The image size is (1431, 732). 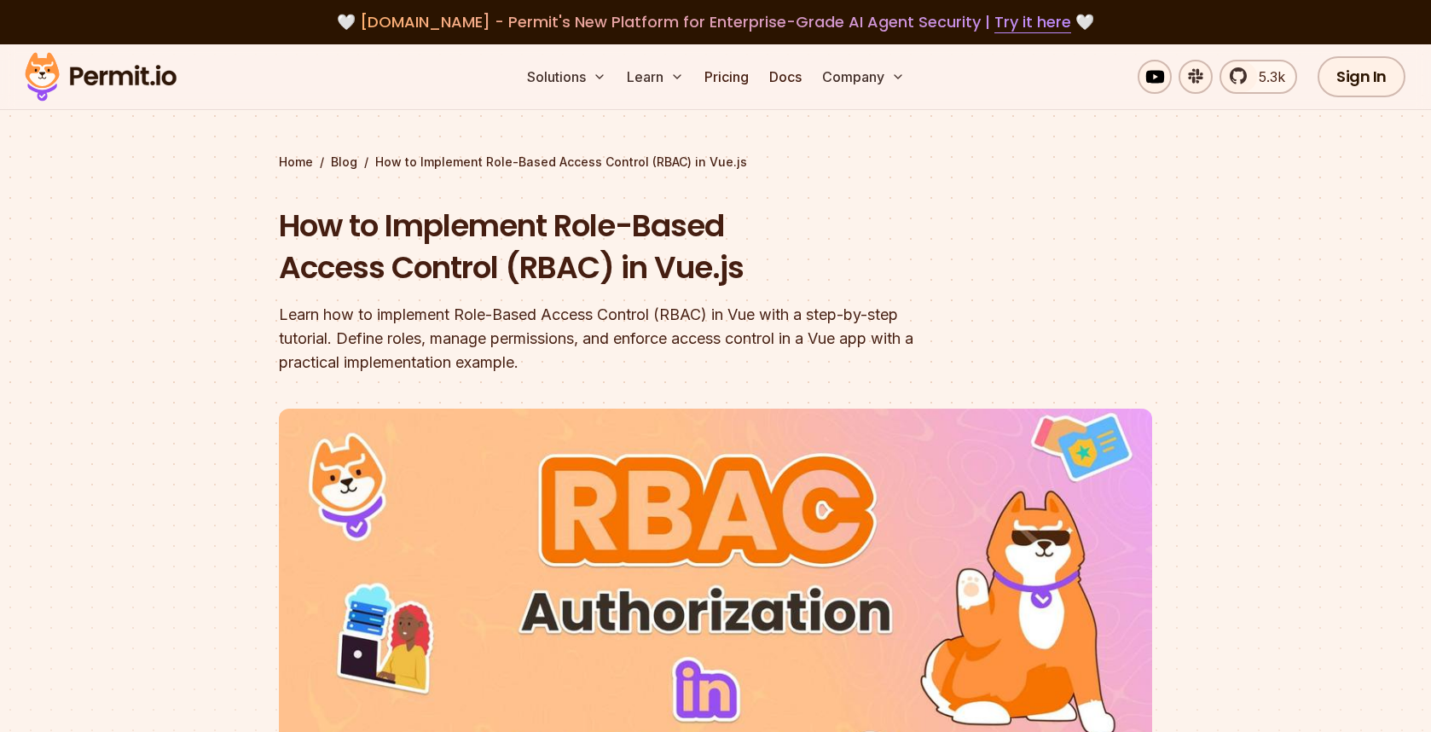 I want to click on a: Try it here, so click(x=1033, y=22).